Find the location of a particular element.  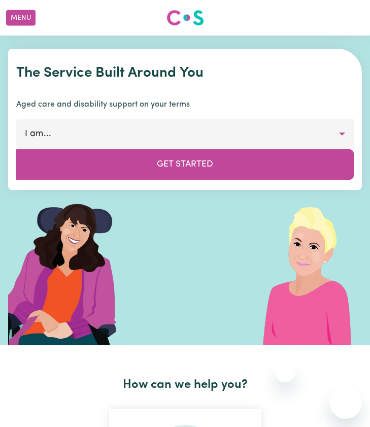

img: Careseekers logo is located at coordinates (185, 18).